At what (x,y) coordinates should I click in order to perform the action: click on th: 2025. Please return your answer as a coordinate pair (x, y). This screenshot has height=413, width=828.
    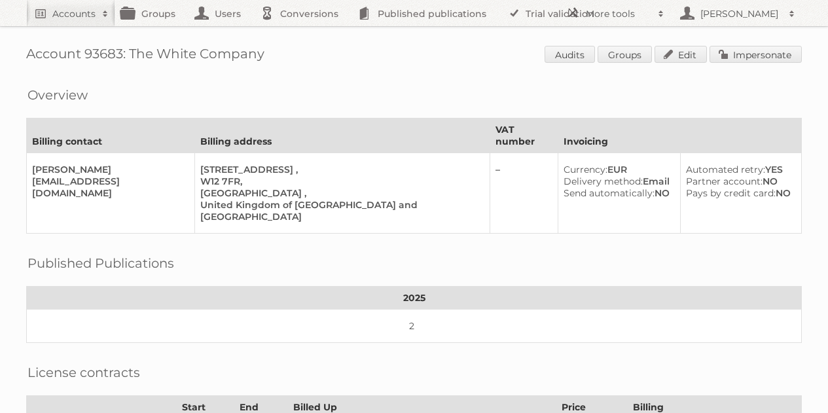
    Looking at the image, I should click on (414, 298).